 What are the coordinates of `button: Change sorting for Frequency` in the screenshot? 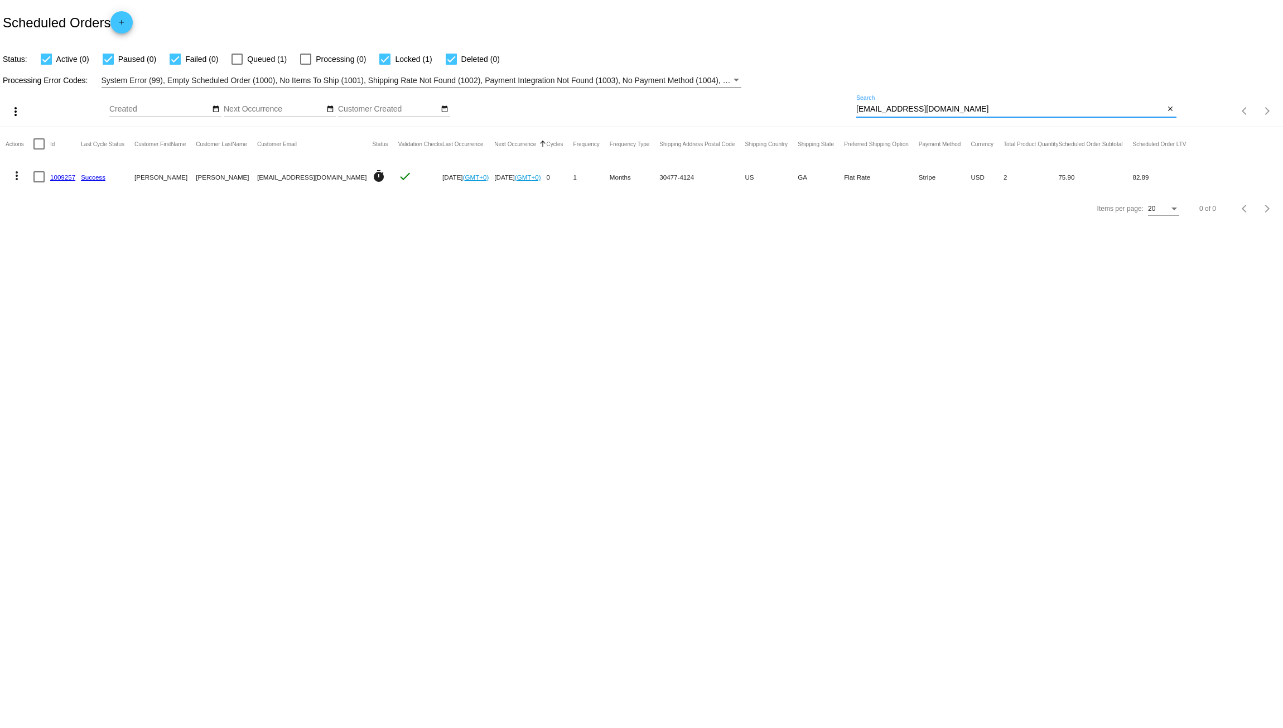 It's located at (586, 144).